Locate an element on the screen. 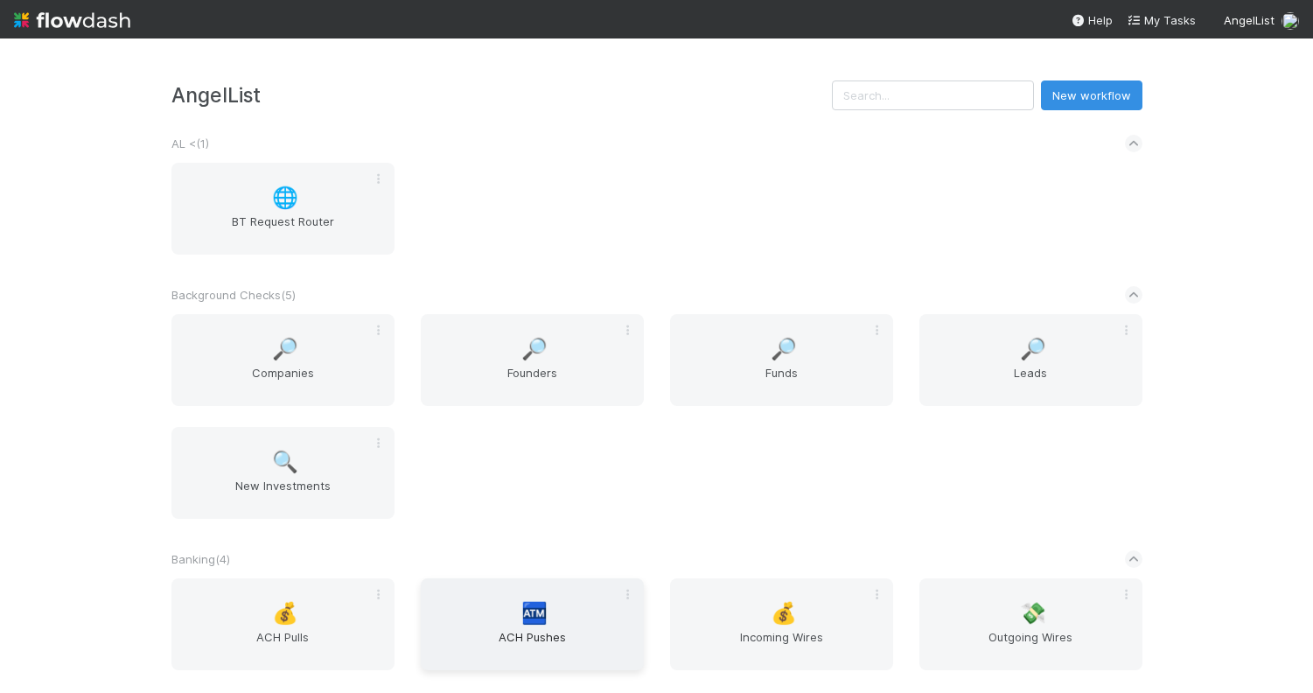 This screenshot has width=1313, height=693. span: ACH Pulls is located at coordinates (283, 646).